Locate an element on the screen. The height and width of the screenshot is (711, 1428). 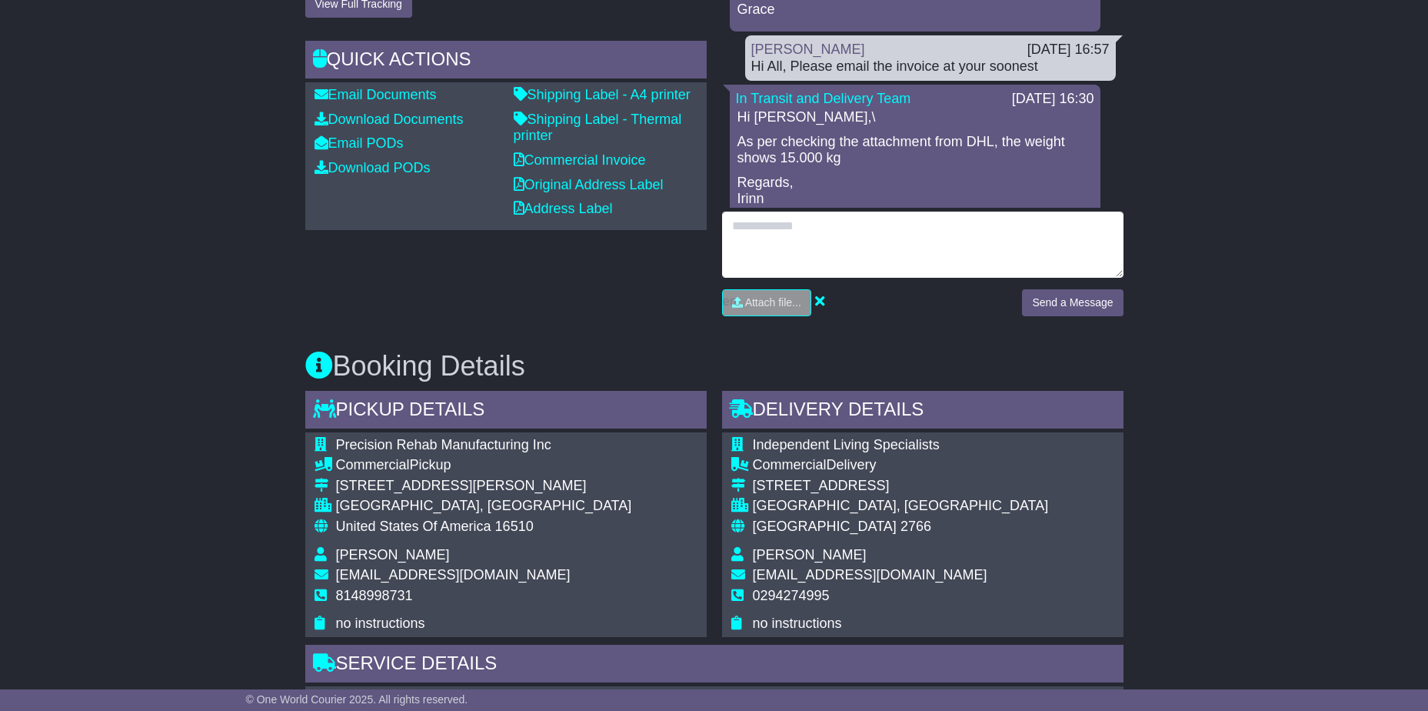
a: In Transit and Delivery Team is located at coordinates (824, 98).